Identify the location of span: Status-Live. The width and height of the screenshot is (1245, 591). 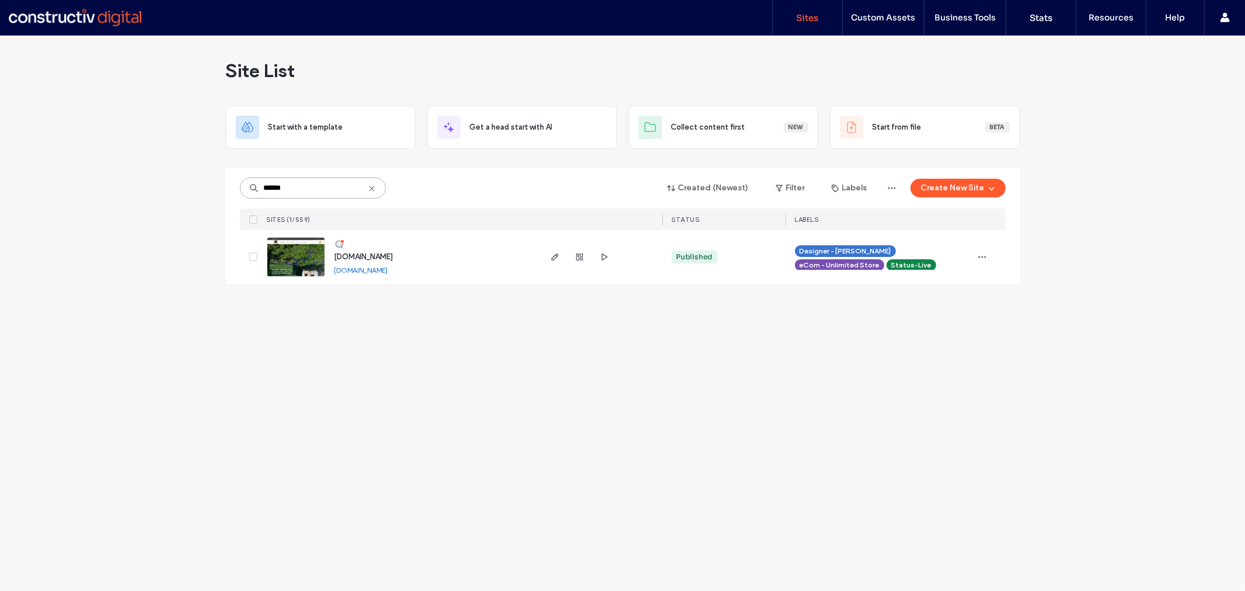
(911, 265).